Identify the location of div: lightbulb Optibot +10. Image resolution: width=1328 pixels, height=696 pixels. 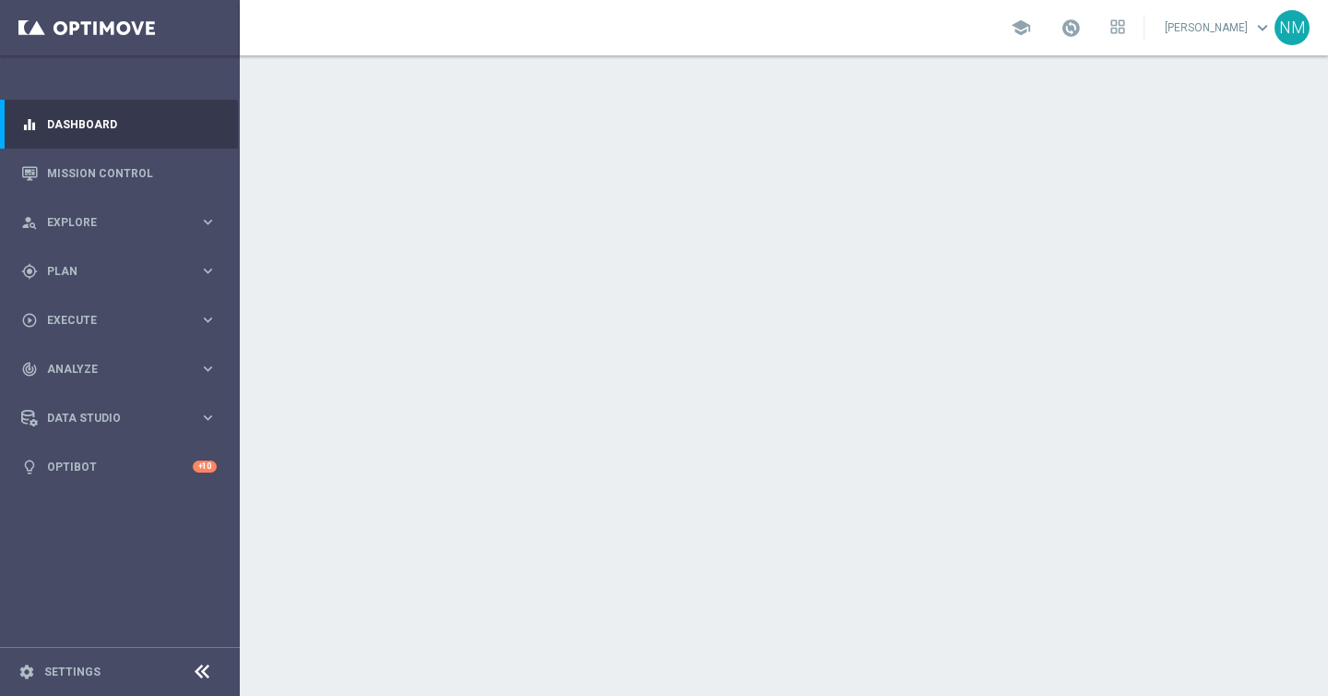
(119, 467).